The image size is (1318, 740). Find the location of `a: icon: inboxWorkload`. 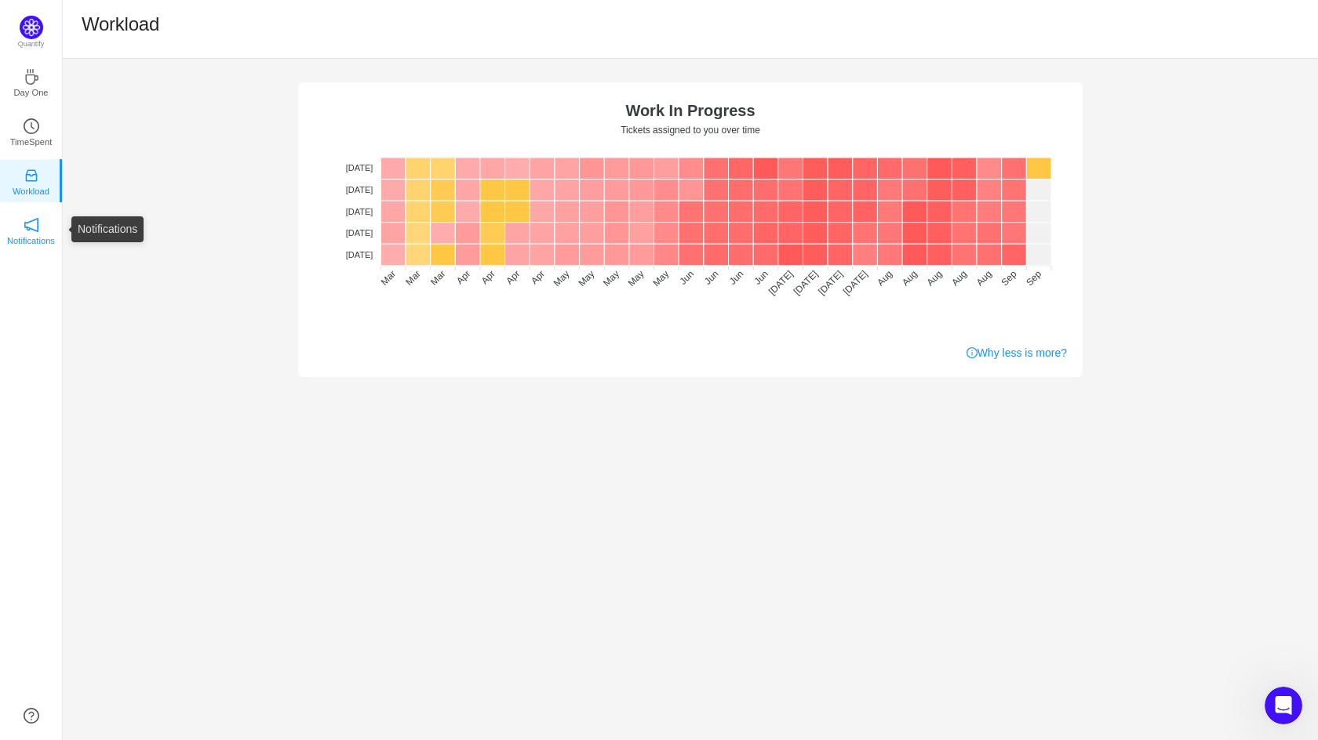

a: icon: inboxWorkload is located at coordinates (31, 180).